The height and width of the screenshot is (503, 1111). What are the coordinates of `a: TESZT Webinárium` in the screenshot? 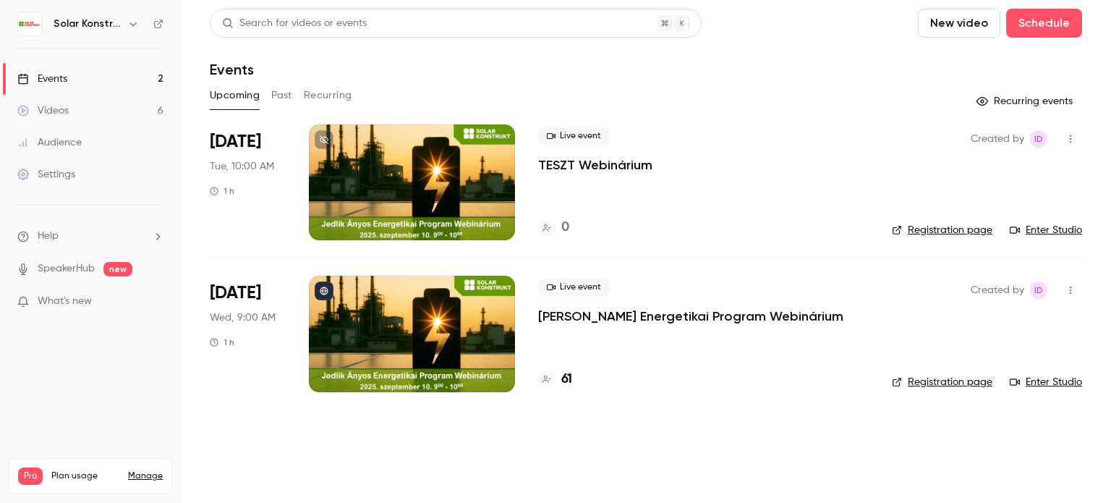 It's located at (595, 165).